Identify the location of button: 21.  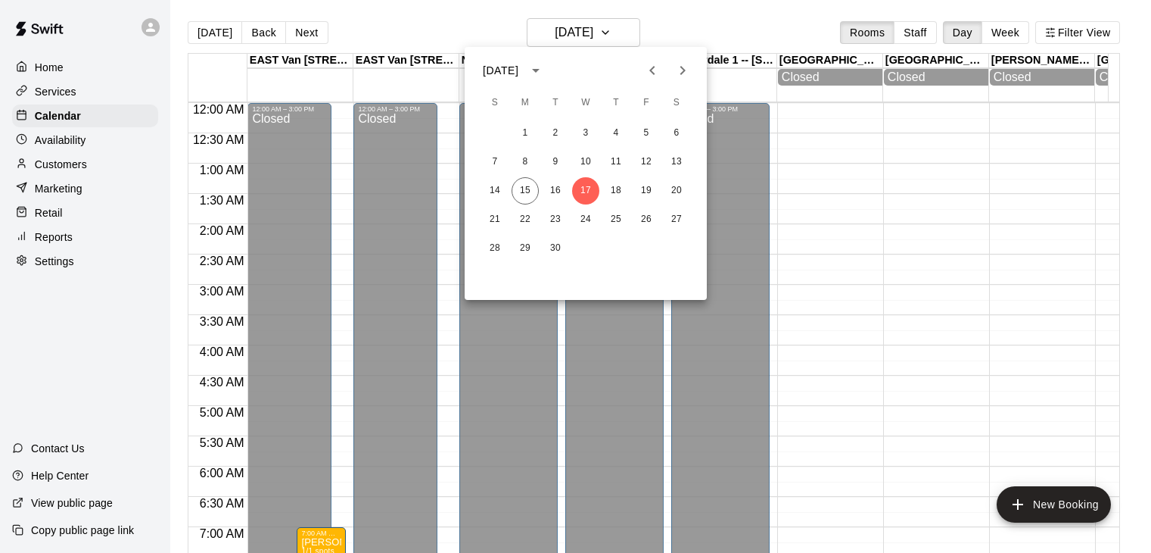
(495, 220).